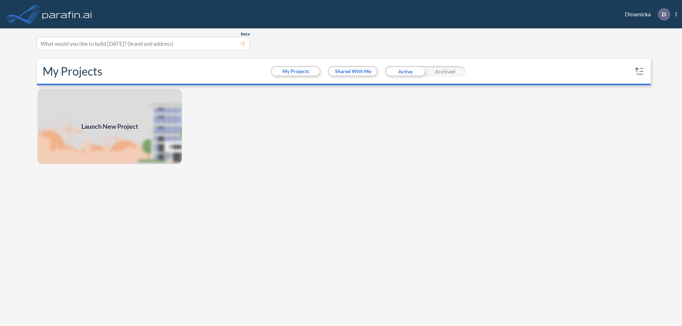 The image size is (682, 326). Describe the element at coordinates (245, 34) in the screenshot. I see `span: Beta` at that location.